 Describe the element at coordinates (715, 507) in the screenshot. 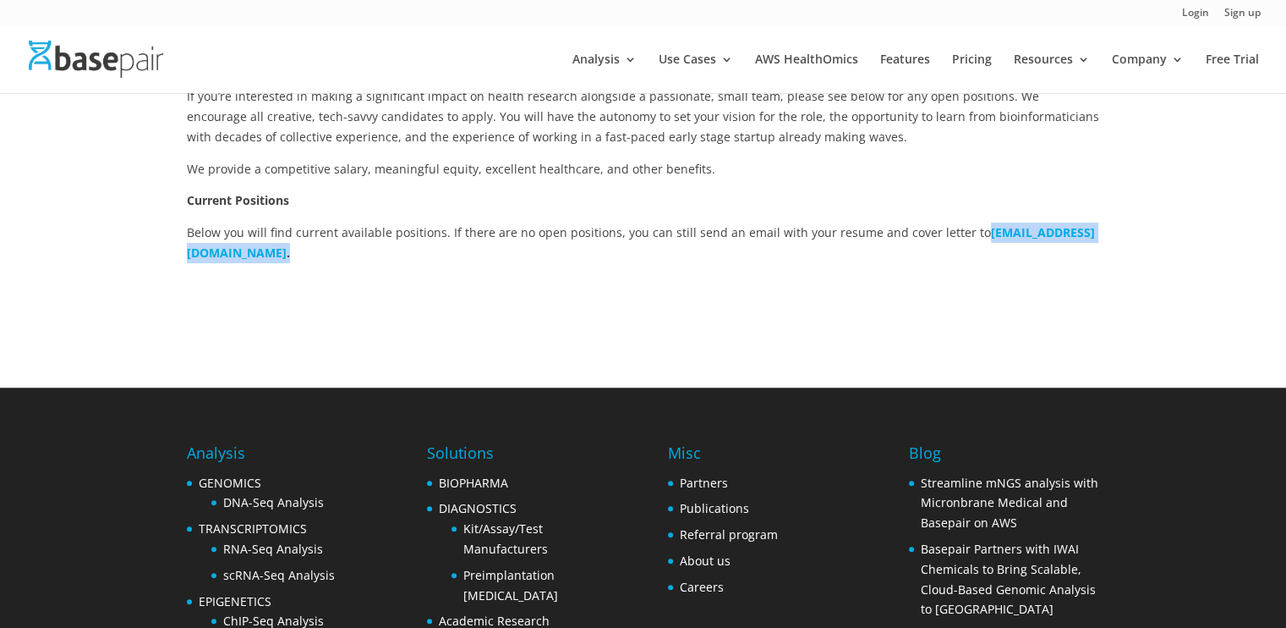

I see `a: Publications` at that location.